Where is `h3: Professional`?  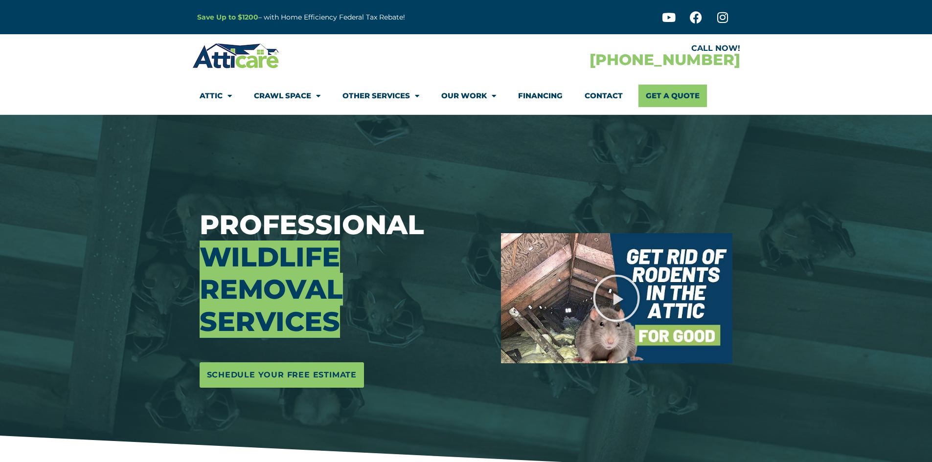 h3: Professional is located at coordinates (343, 273).